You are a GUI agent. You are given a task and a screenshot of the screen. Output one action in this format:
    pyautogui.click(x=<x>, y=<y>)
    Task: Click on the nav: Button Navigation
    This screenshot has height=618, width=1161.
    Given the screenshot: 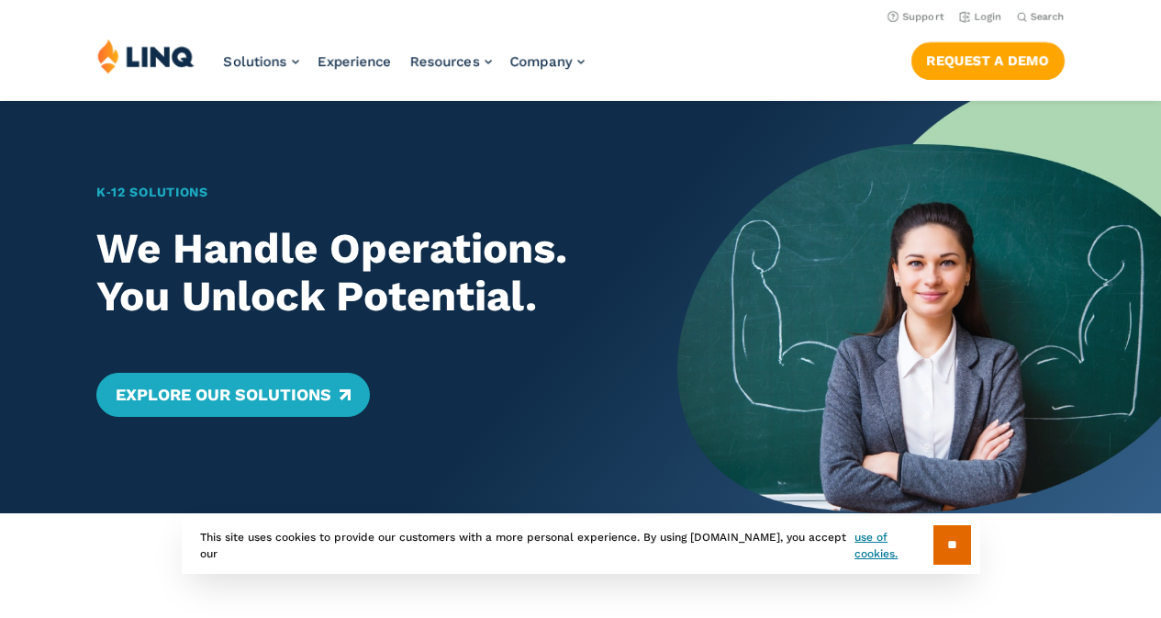 What is the action you would take?
    pyautogui.click(x=988, y=59)
    